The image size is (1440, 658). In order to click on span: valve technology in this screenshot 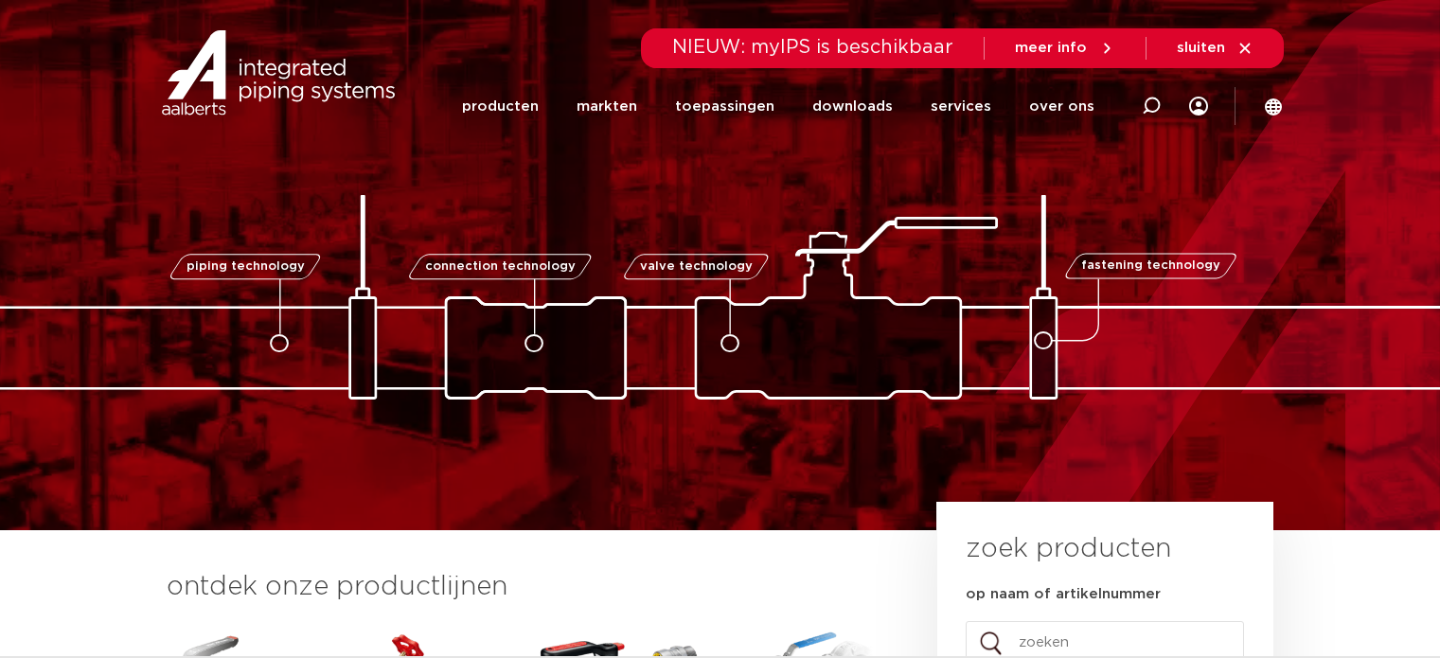, I will do `click(696, 266)`.